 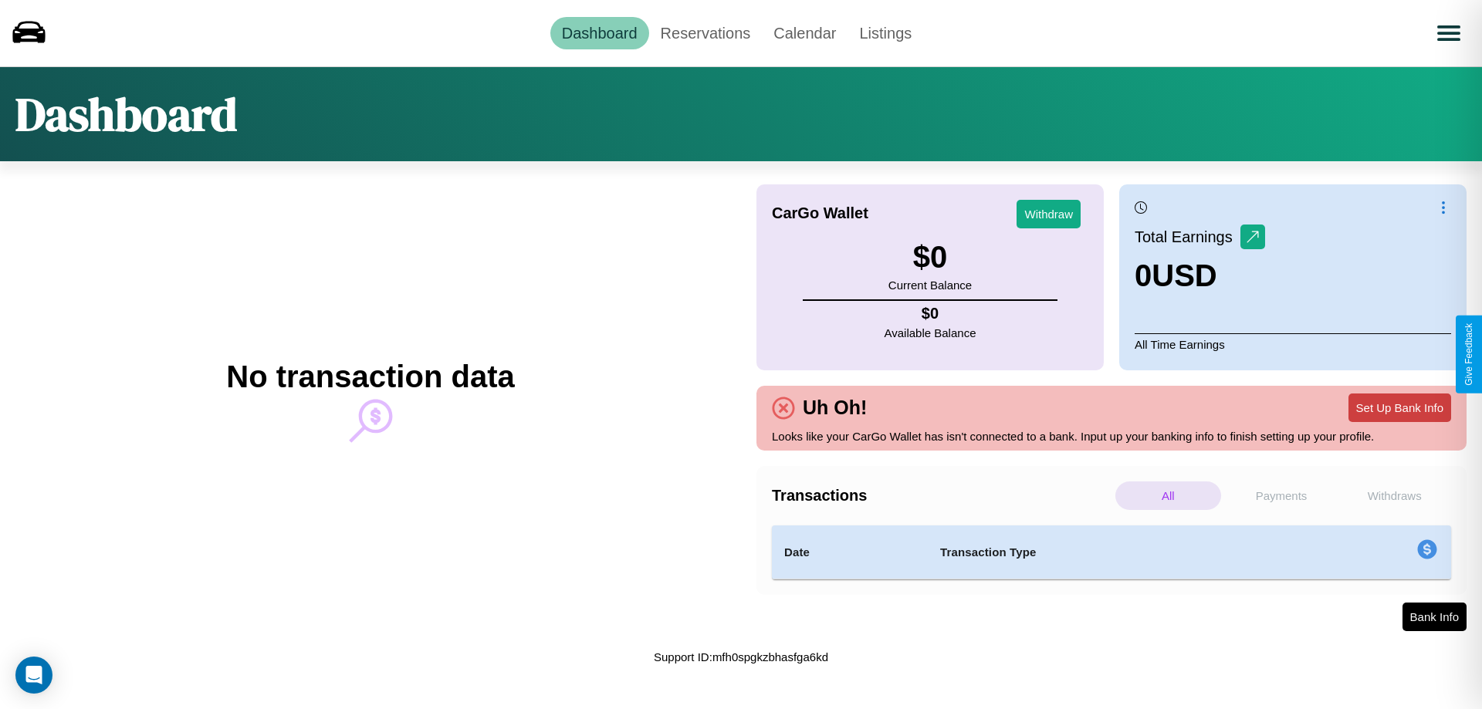 What do you see at coordinates (126, 114) in the screenshot?
I see `h1: Dashboard` at bounding box center [126, 114].